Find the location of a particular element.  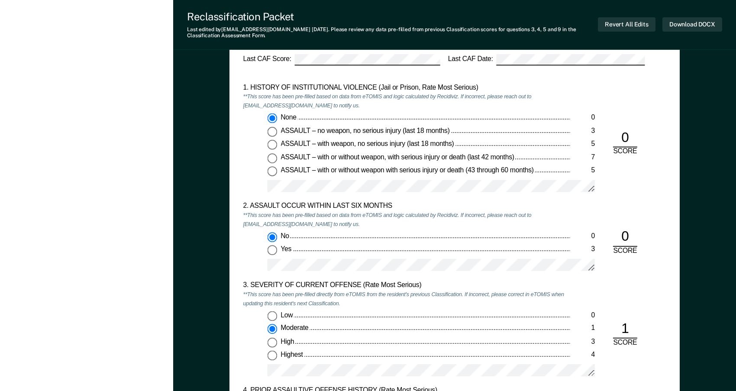

label: Last CAF Score: is located at coordinates (342, 60).